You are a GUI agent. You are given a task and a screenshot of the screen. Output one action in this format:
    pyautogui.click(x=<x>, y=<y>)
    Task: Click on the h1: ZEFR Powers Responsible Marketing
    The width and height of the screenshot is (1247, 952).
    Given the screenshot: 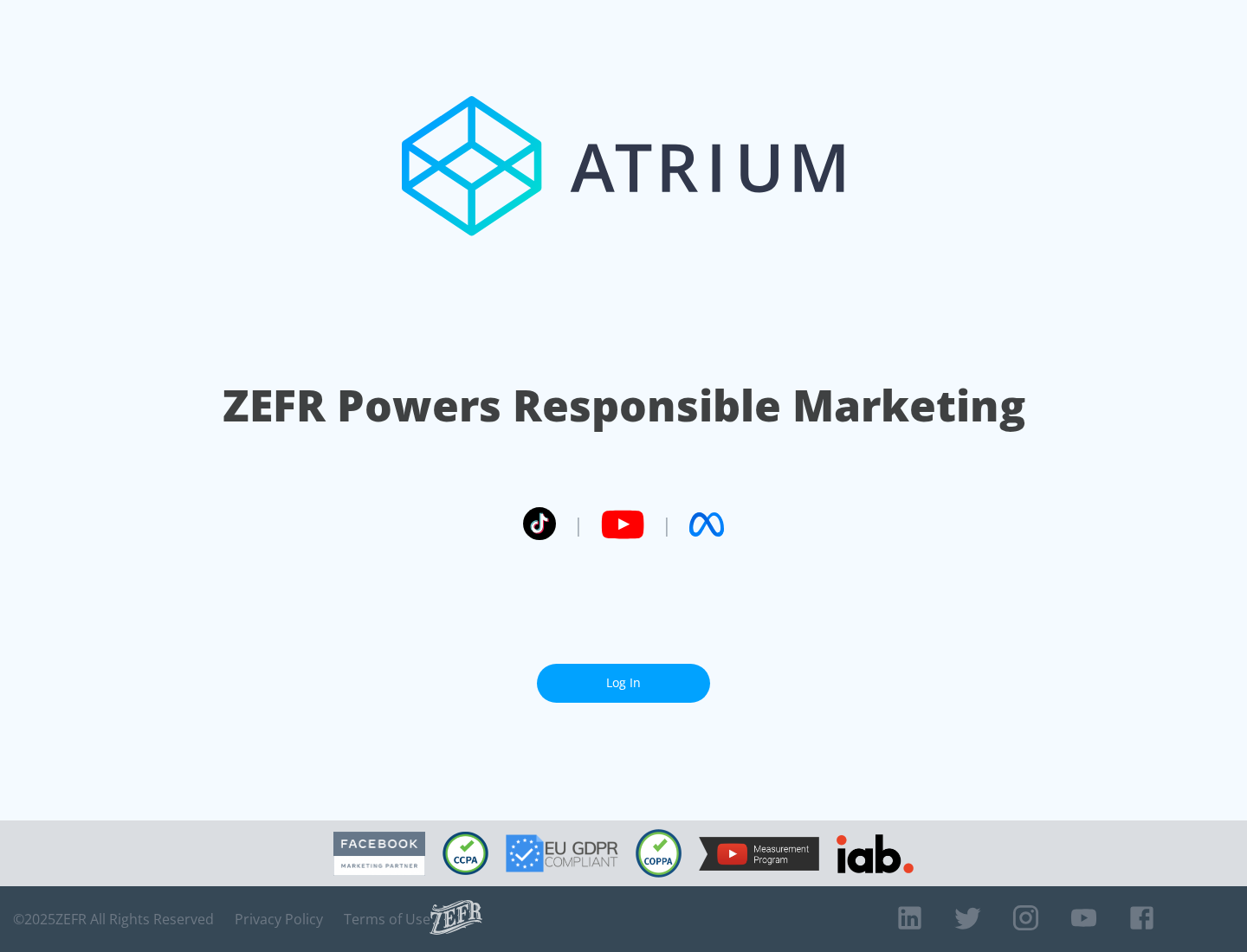 What is the action you would take?
    pyautogui.click(x=624, y=405)
    